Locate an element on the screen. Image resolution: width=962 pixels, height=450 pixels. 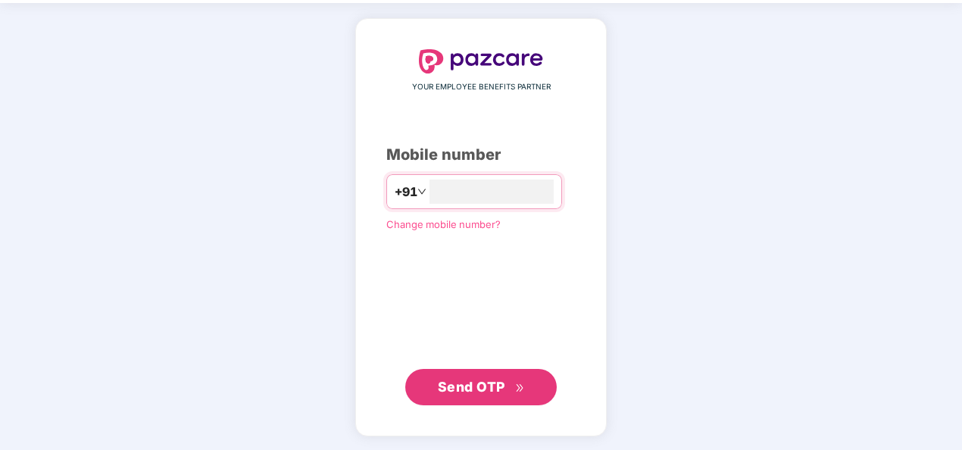
span: +91 is located at coordinates (406, 192).